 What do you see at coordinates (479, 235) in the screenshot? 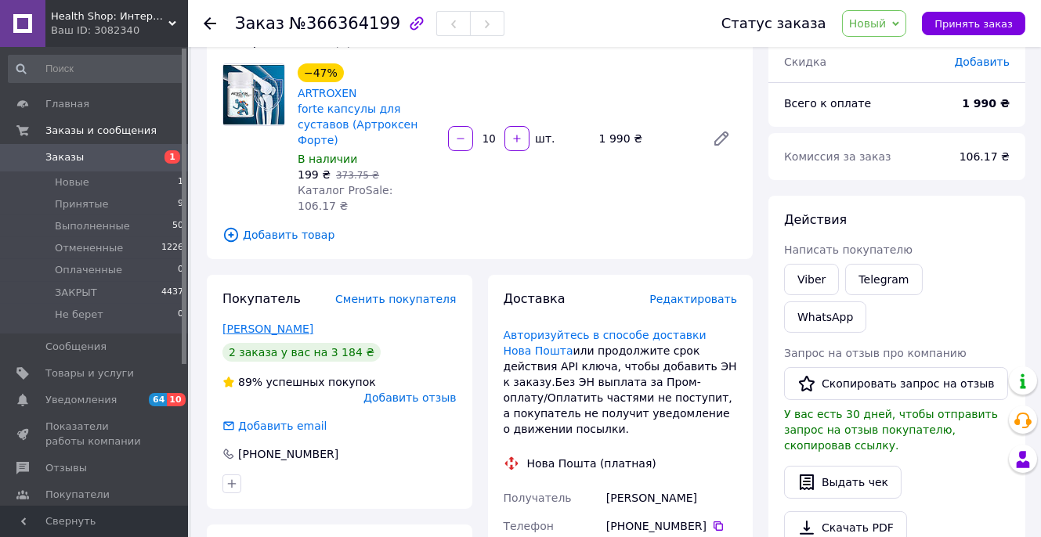
I see `span: Добавить товар` at bounding box center [479, 235].